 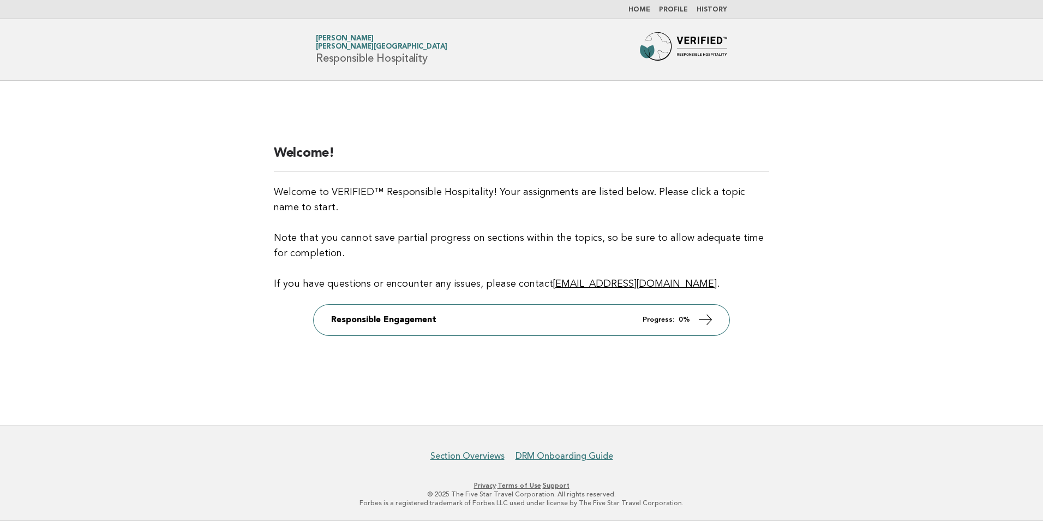 What do you see at coordinates (684, 50) in the screenshot?
I see `img: Forbes Travel Guide` at bounding box center [684, 50].